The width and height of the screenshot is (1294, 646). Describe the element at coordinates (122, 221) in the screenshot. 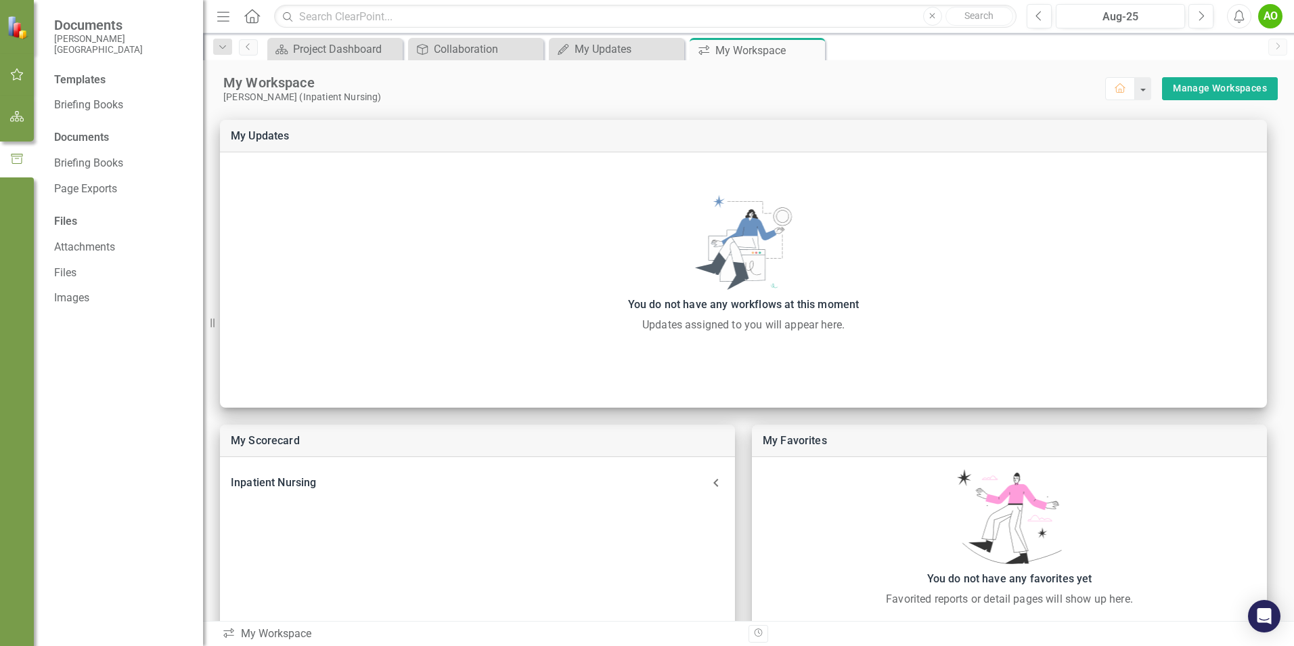

I see `div: Files` at that location.